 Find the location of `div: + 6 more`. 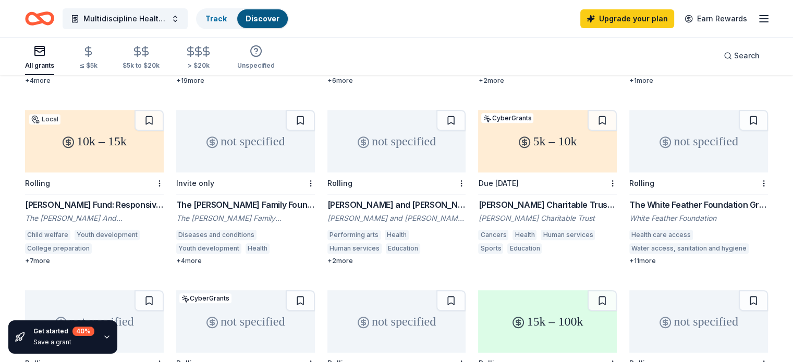

div: + 6 more is located at coordinates (397, 81).